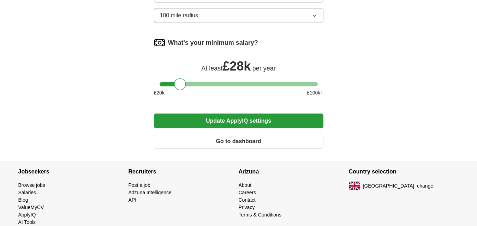 Image resolution: width=477 pixels, height=226 pixels. Describe the element at coordinates (239, 121) in the screenshot. I see `button: Update ApplyIQ settings` at that location.